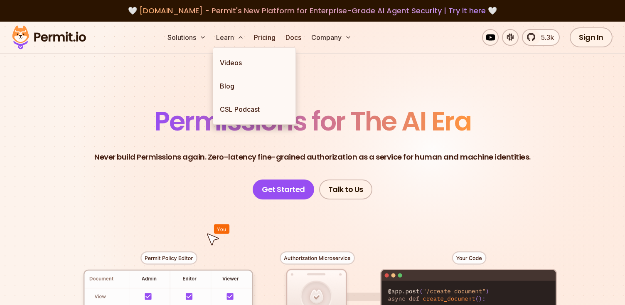  Describe the element at coordinates (265, 37) in the screenshot. I see `a: Pricing` at that location.